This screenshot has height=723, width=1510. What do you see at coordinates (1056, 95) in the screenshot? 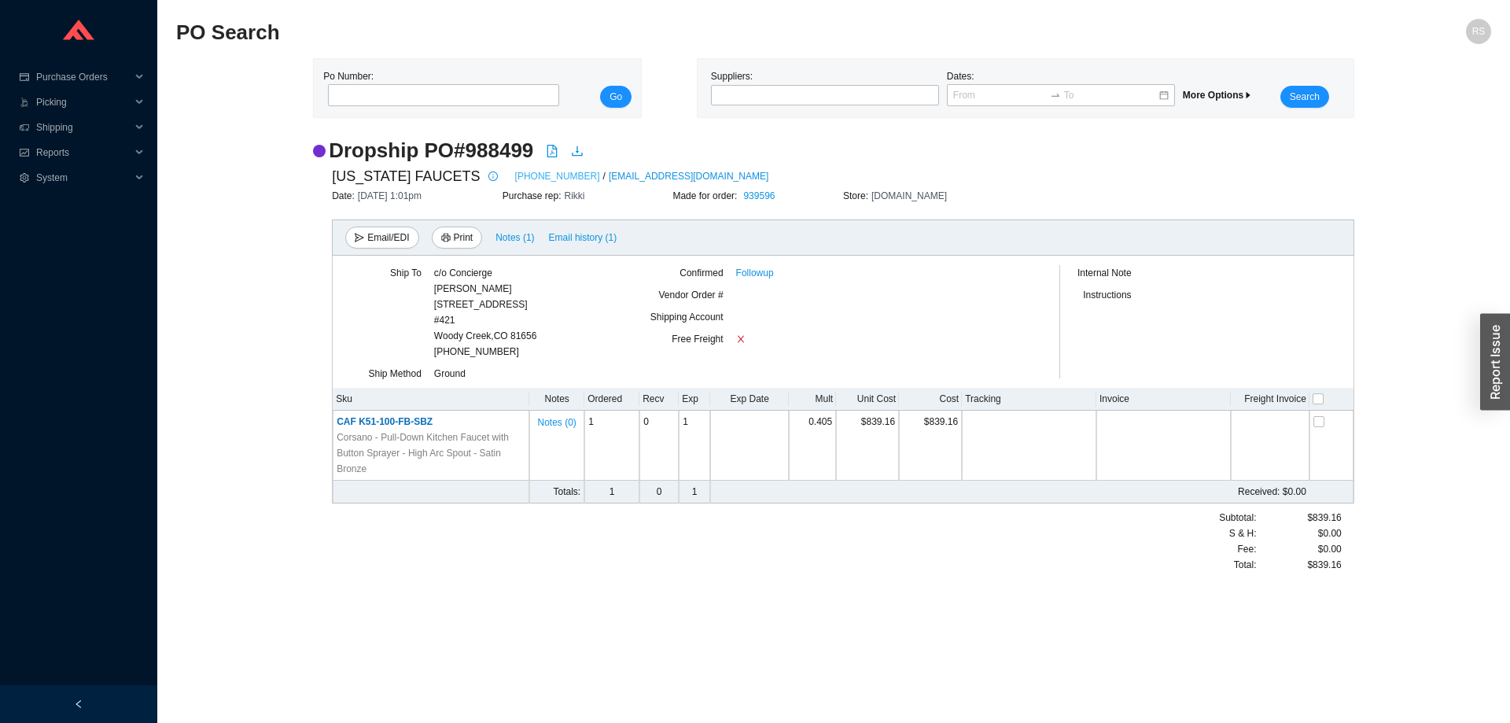
I see `span: to` at bounding box center [1056, 95].